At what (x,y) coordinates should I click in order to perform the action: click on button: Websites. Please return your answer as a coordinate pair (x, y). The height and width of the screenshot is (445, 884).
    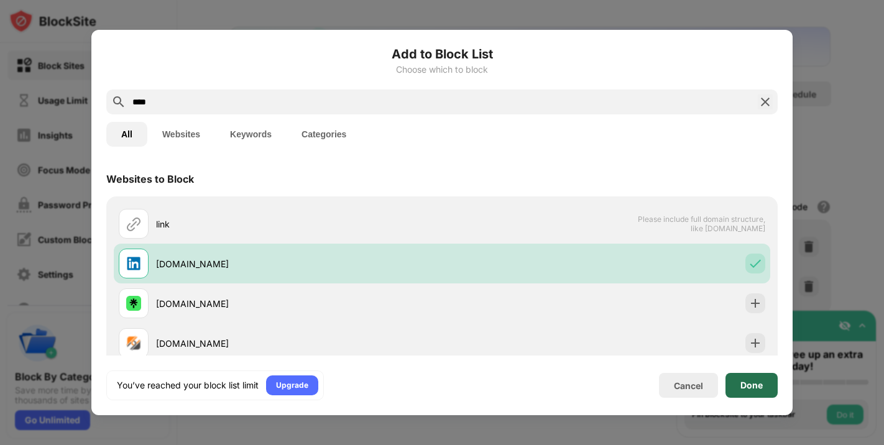
    Looking at the image, I should click on (181, 134).